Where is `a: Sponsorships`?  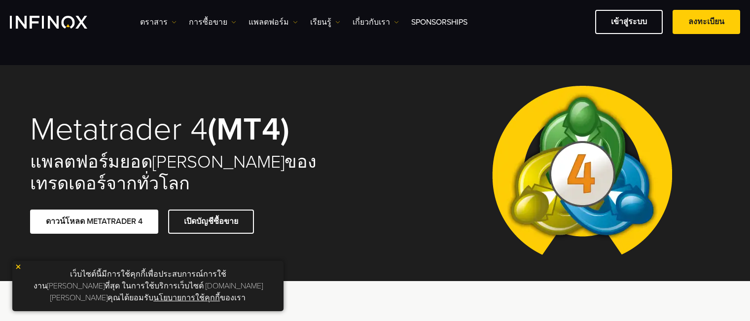
a: Sponsorships is located at coordinates (439, 22).